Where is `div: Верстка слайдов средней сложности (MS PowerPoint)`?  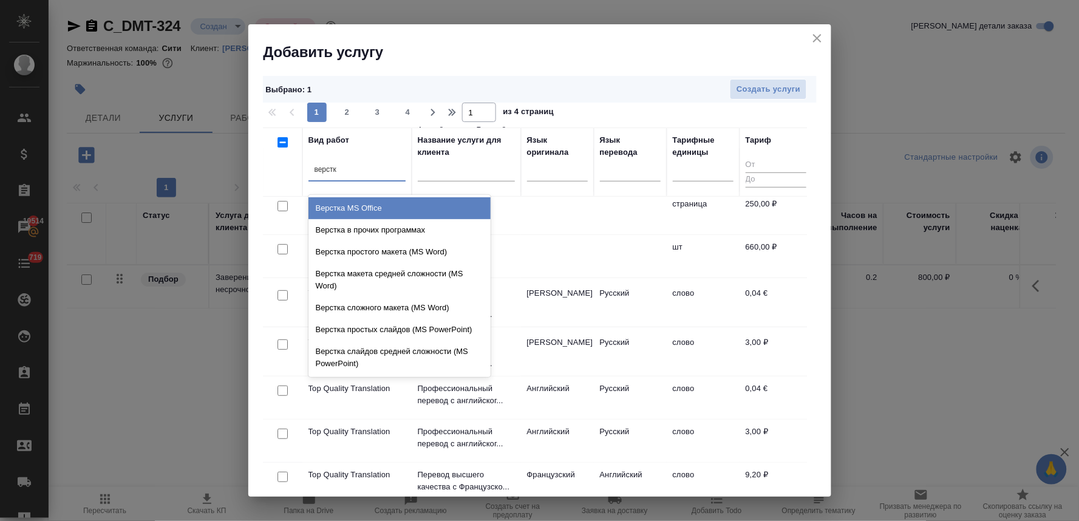 div: Верстка слайдов средней сложности (MS PowerPoint) is located at coordinates (399, 358).